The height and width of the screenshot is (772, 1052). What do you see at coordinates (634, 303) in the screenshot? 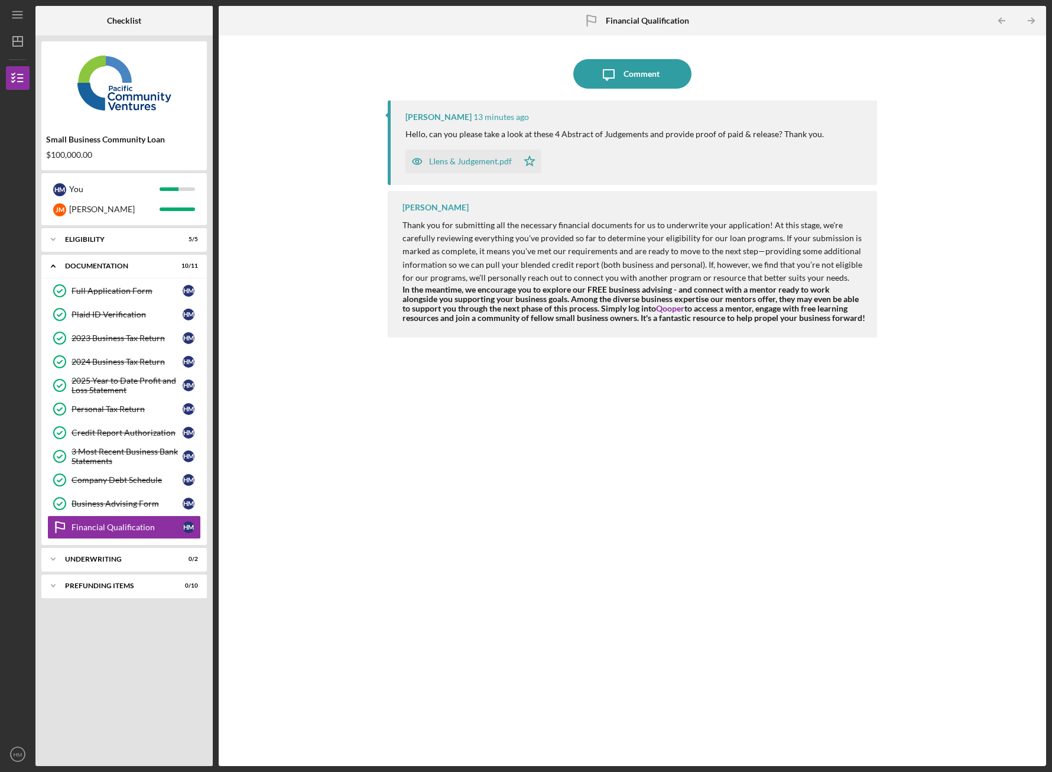
I see `strong: In the meantime, we encourage you to explore our FREE business advising - and connect with a ment...` at bounding box center [634, 303].